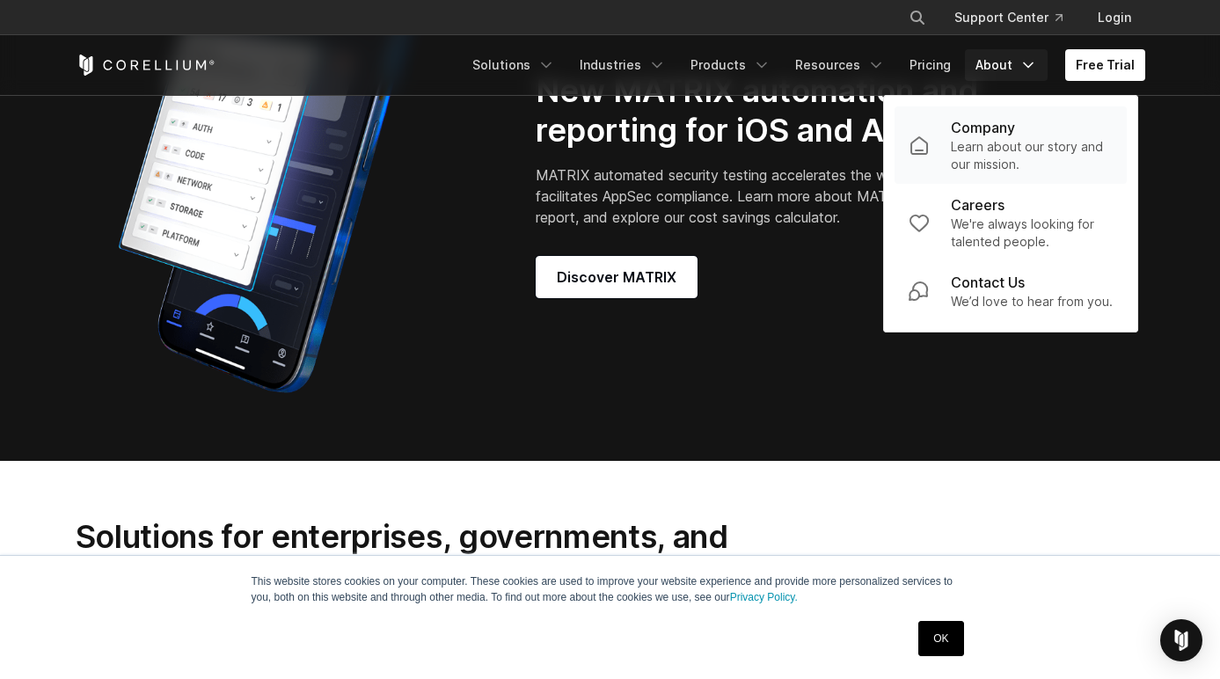  Describe the element at coordinates (1006, 65) in the screenshot. I see `a: About` at that location.